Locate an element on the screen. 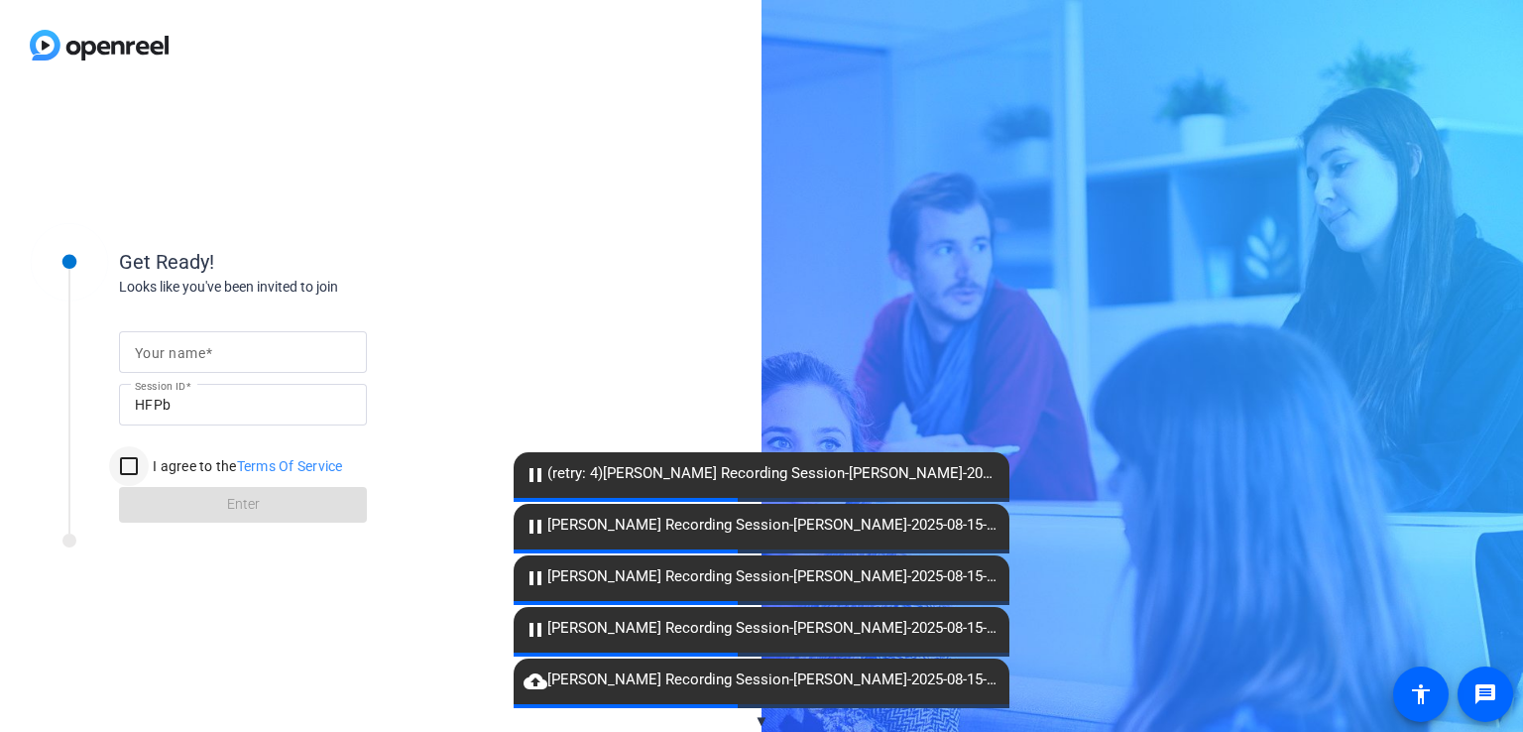 Image resolution: width=1523 pixels, height=732 pixels. mat-icon: message is located at coordinates (1485, 694).